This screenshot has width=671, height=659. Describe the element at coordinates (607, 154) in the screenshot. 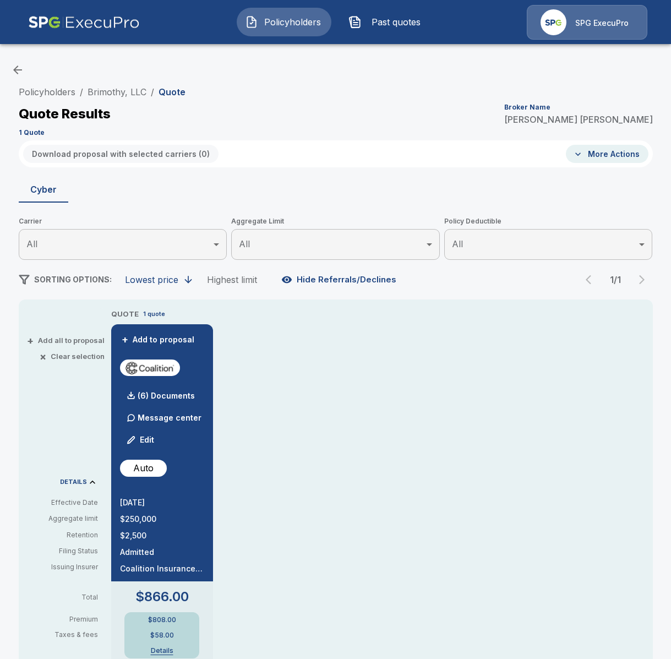

I see `button: More Actions` at that location.